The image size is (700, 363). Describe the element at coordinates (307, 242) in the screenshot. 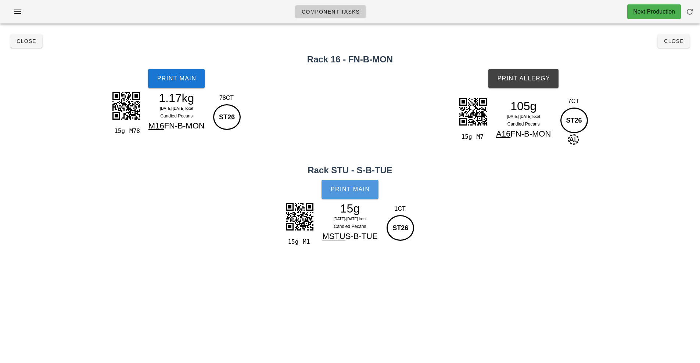

I see `div: M1` at that location.